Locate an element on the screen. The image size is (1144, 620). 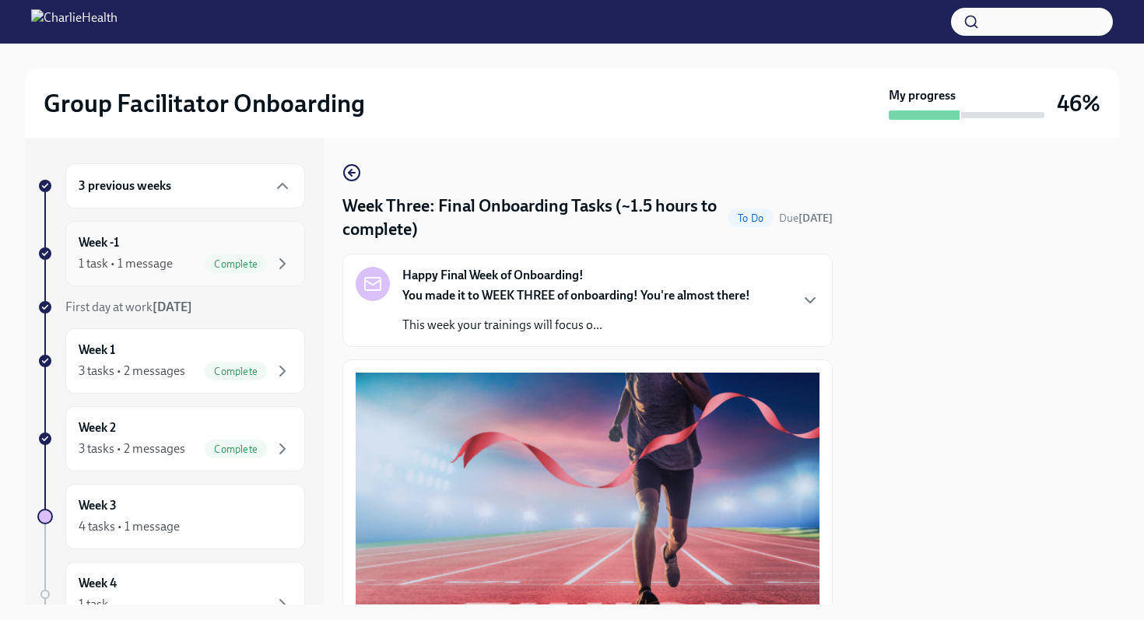
a: Week 23 tasks • 2 messagesComplete is located at coordinates (171, 439).